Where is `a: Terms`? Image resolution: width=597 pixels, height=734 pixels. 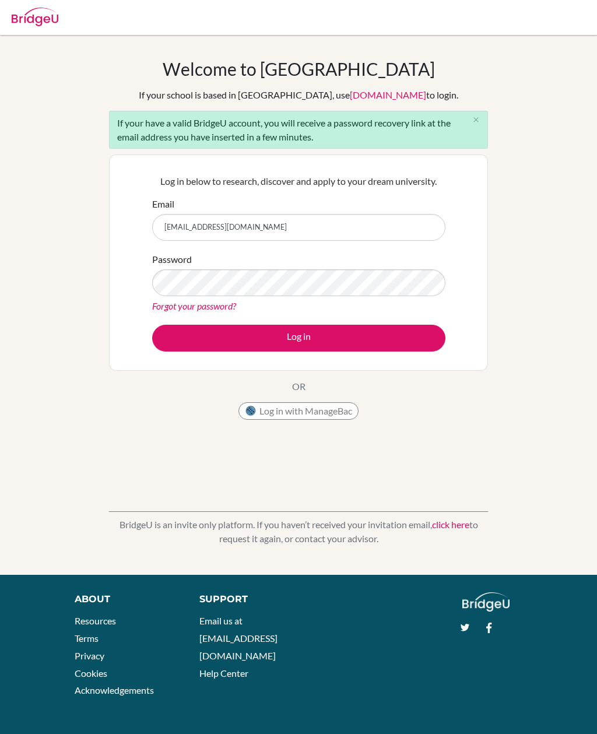 a: Terms is located at coordinates (86, 638).